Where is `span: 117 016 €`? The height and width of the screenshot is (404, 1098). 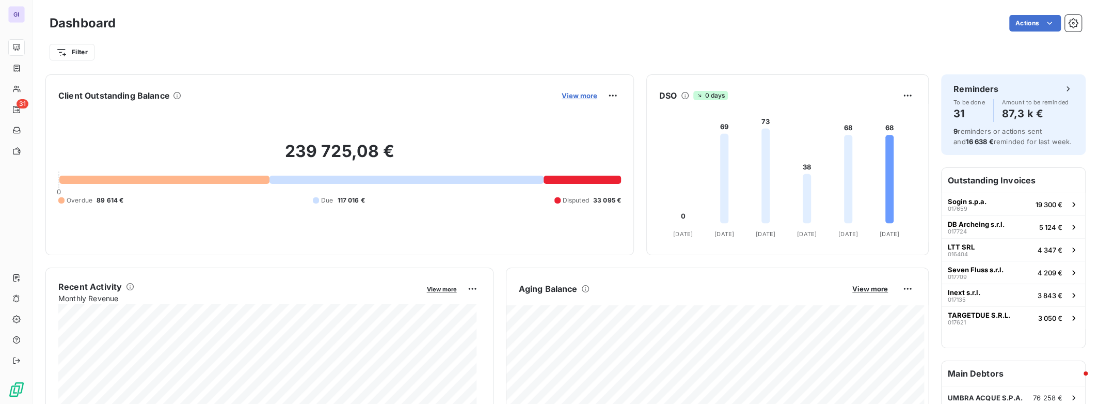
span: 117 016 € is located at coordinates (350, 200).